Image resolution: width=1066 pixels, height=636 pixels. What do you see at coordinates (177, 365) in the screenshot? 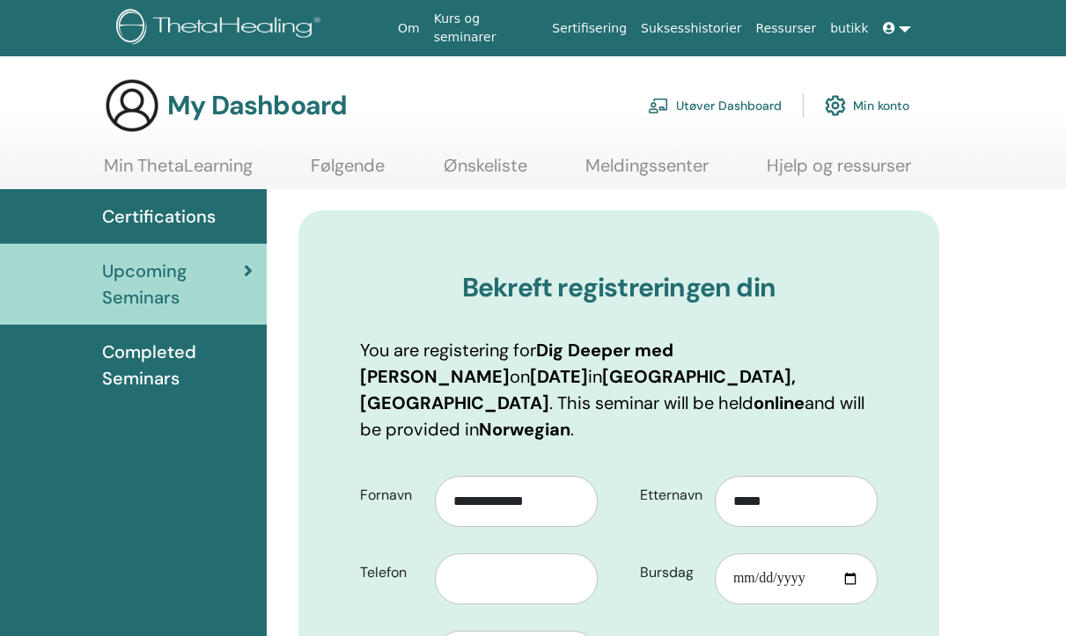
I see `span: Completed Seminars` at bounding box center [177, 365].